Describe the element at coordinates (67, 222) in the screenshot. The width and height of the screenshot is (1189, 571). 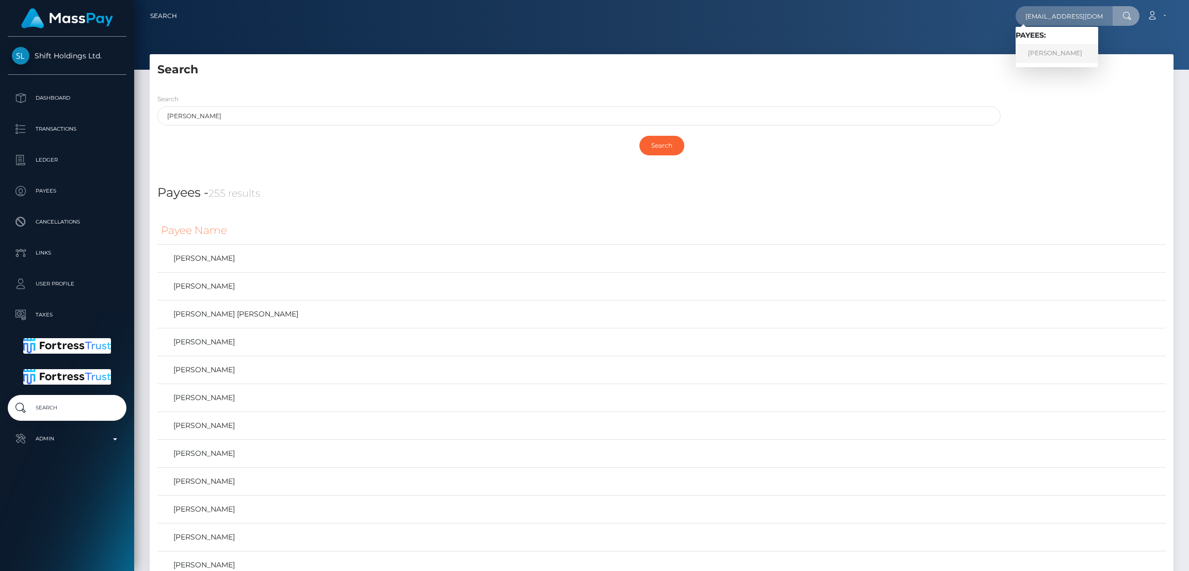
I see `p: Cancellations` at that location.